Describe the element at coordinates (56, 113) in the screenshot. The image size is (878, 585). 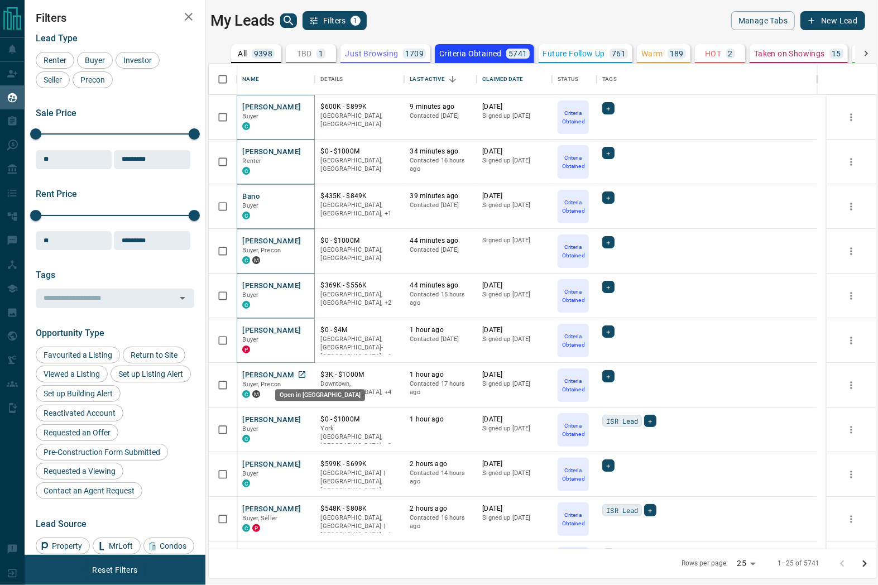
I see `span: Sale Price` at that location.